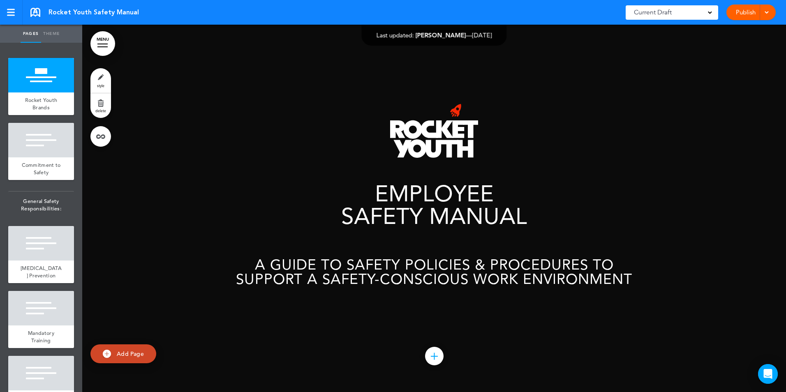 The image size is (786, 392). Describe the element at coordinates (107, 354) in the screenshot. I see `img: add.svg` at that location.